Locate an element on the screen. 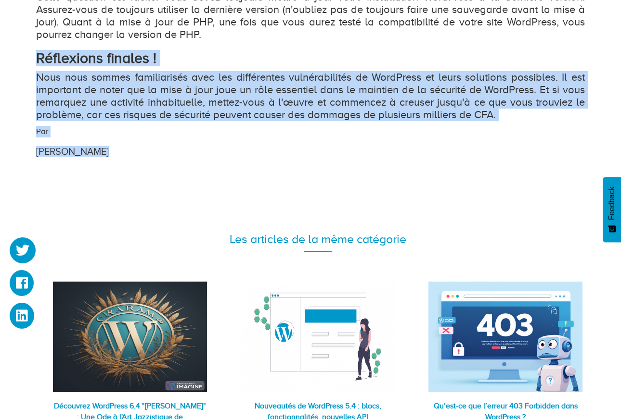 Image resolution: width=621 pixels, height=419 pixels. div: Les articles de la même catégorie is located at coordinates (317, 240).